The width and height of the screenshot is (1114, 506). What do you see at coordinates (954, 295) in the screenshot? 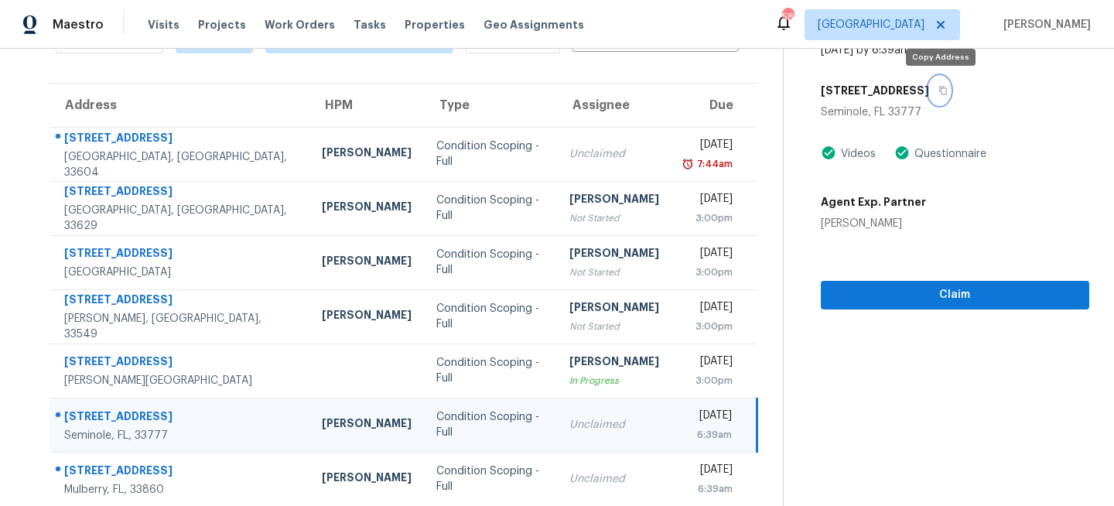
I see `span: Claim` at bounding box center [954, 295].